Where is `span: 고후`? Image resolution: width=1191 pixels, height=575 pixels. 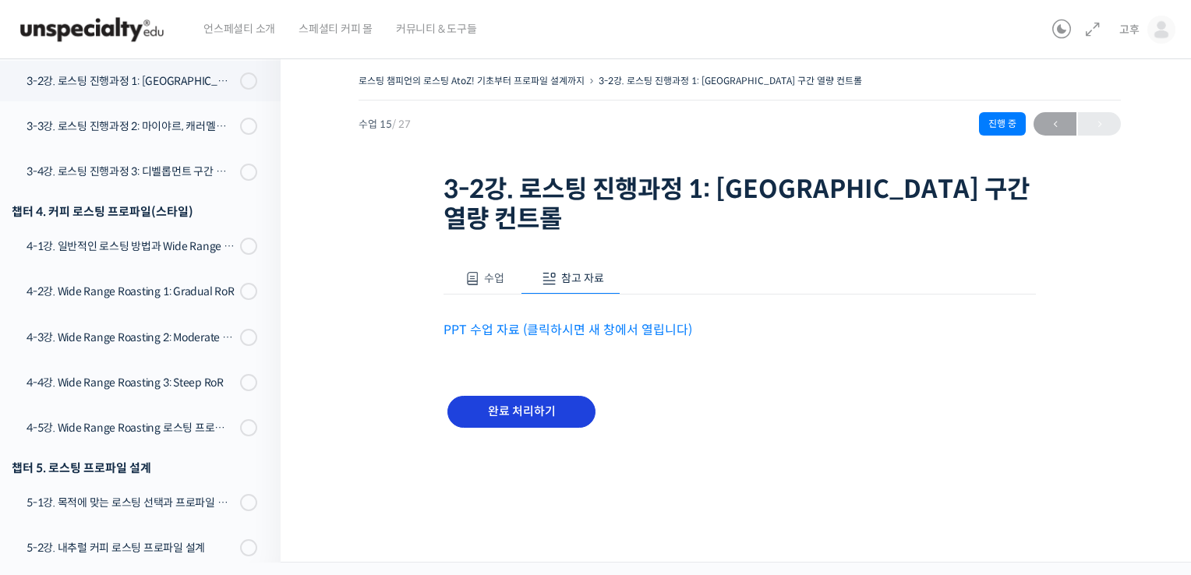 span: 고후 is located at coordinates (1129, 30).